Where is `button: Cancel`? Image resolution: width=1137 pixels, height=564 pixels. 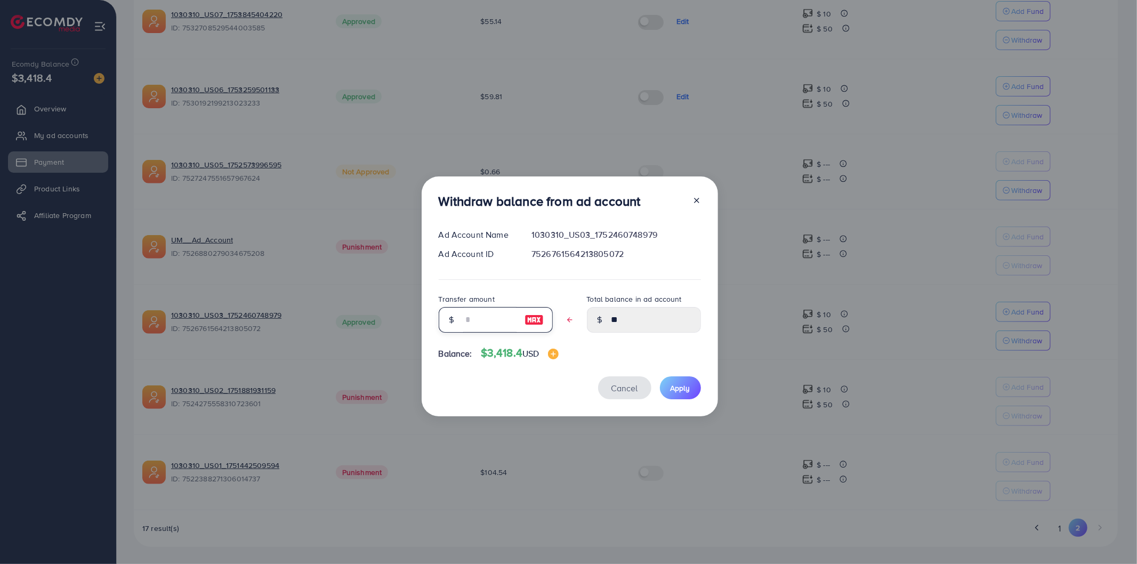 button: Cancel is located at coordinates (625, 388).